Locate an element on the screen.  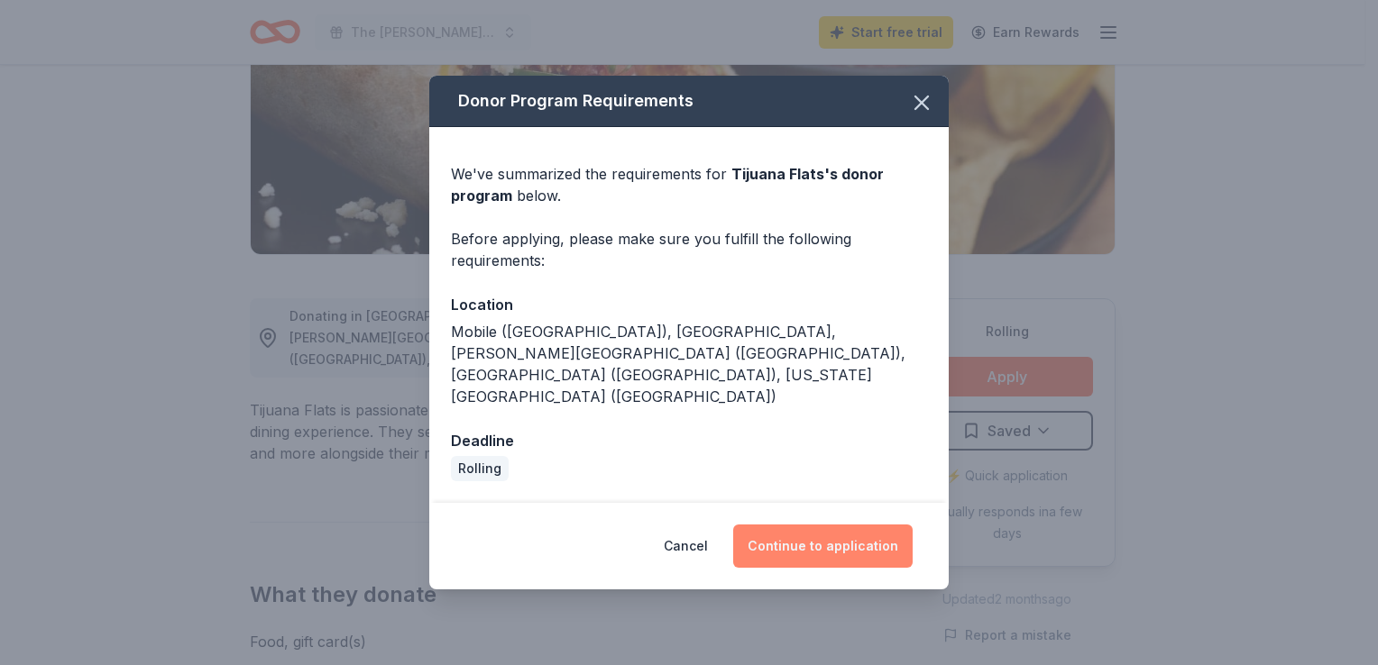
div: Before applying, please make sure you fulfill the following requirements: is located at coordinates (689, 250).